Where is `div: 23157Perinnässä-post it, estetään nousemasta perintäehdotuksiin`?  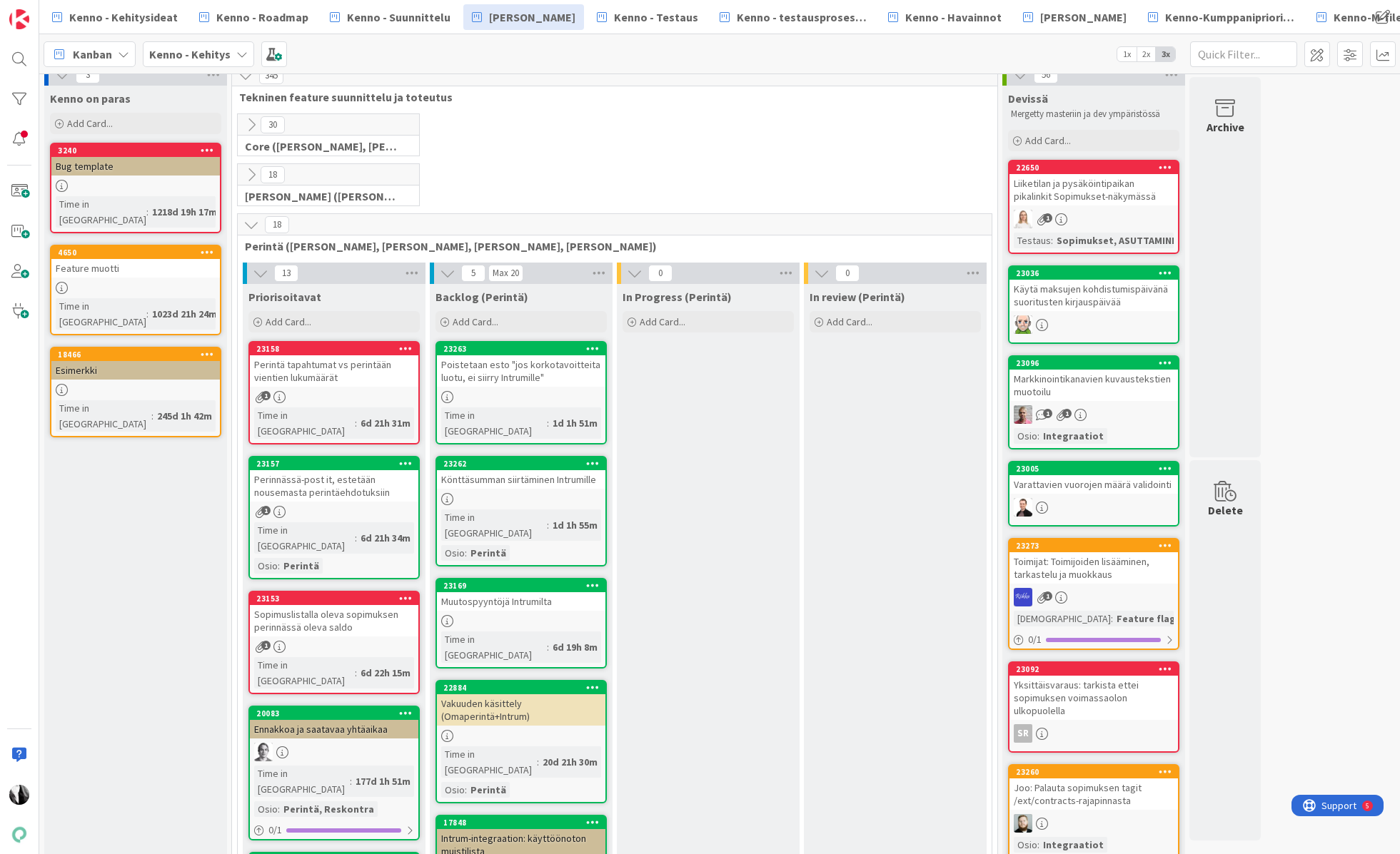 div: 23157Perinnässä-post it, estetään nousemasta perintäehdotuksiin is located at coordinates (335, 480).